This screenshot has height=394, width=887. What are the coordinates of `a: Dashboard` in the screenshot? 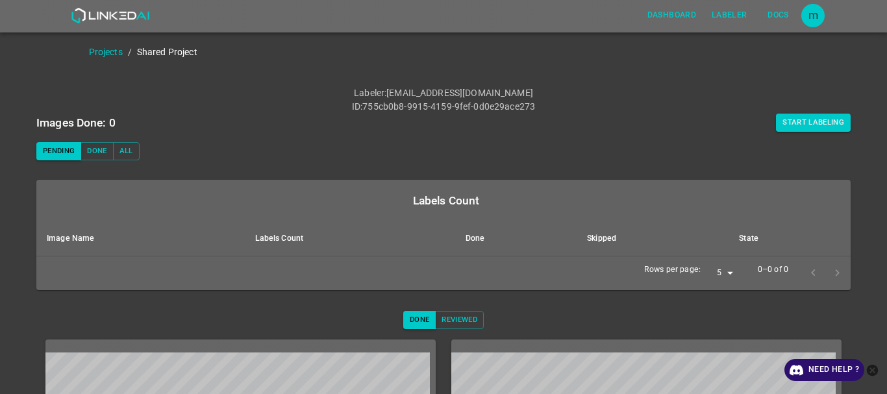 It's located at (672, 15).